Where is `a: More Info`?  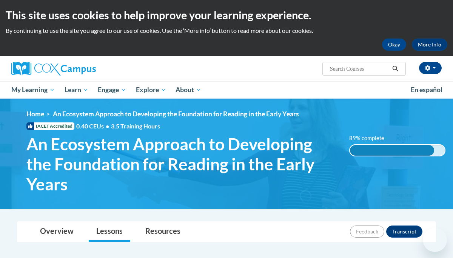
a: More Info is located at coordinates (430, 45).